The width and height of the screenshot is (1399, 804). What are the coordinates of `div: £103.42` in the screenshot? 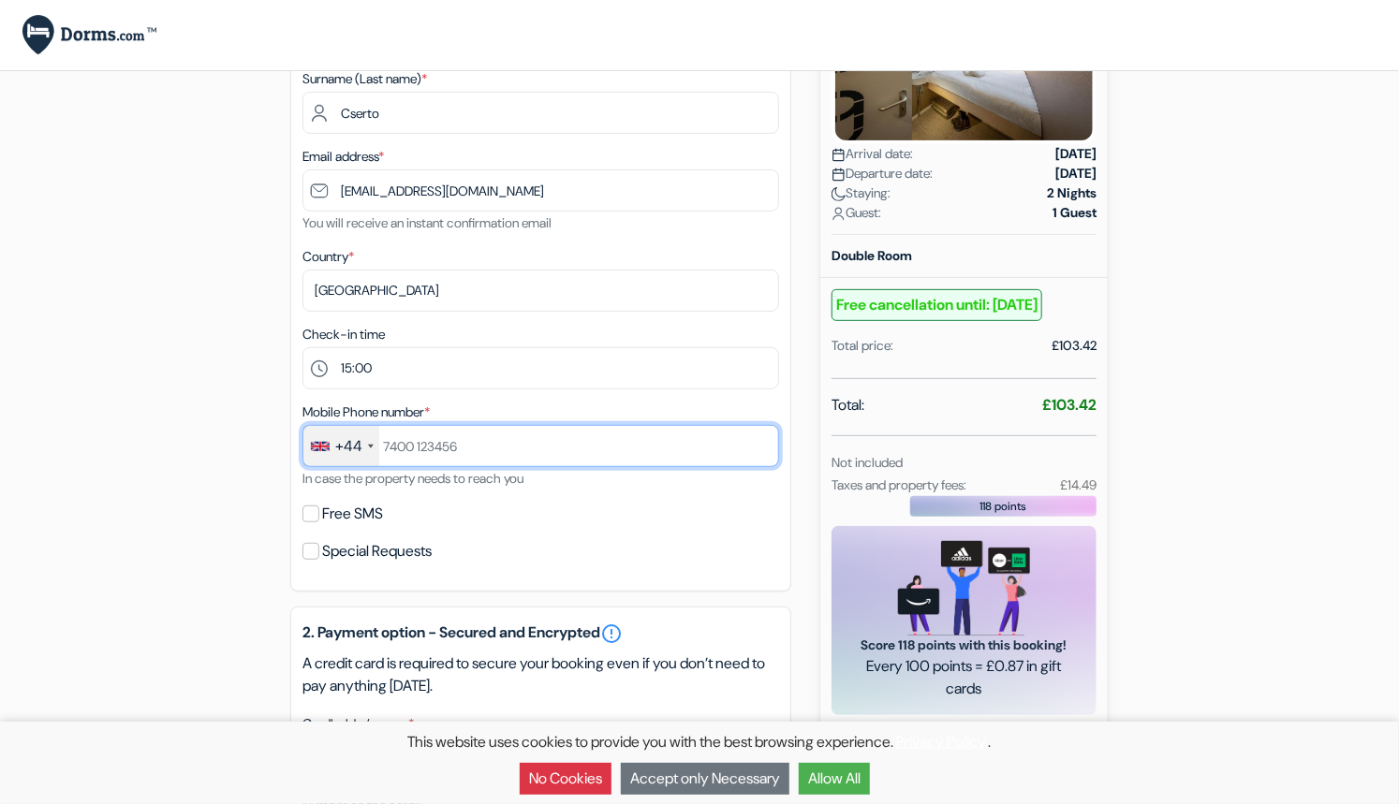 It's located at (1074, 346).